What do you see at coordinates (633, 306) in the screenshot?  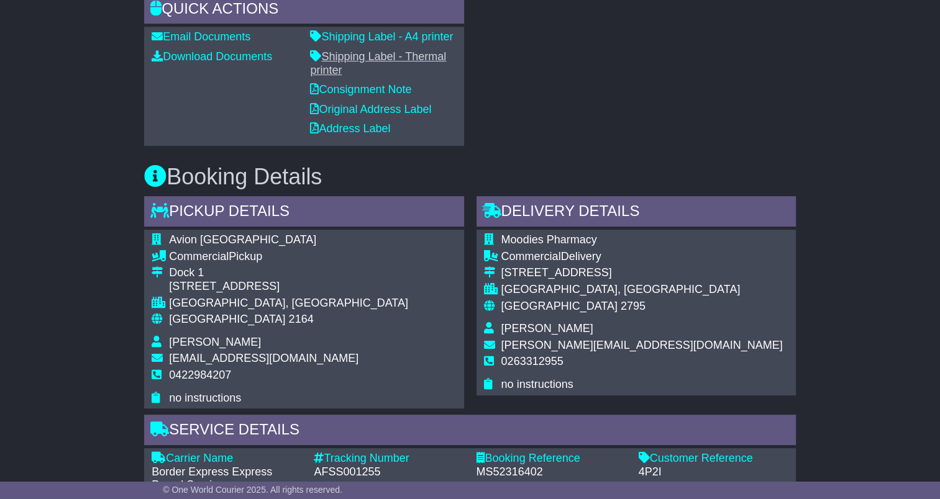 I see `span: 2795` at bounding box center [633, 306].